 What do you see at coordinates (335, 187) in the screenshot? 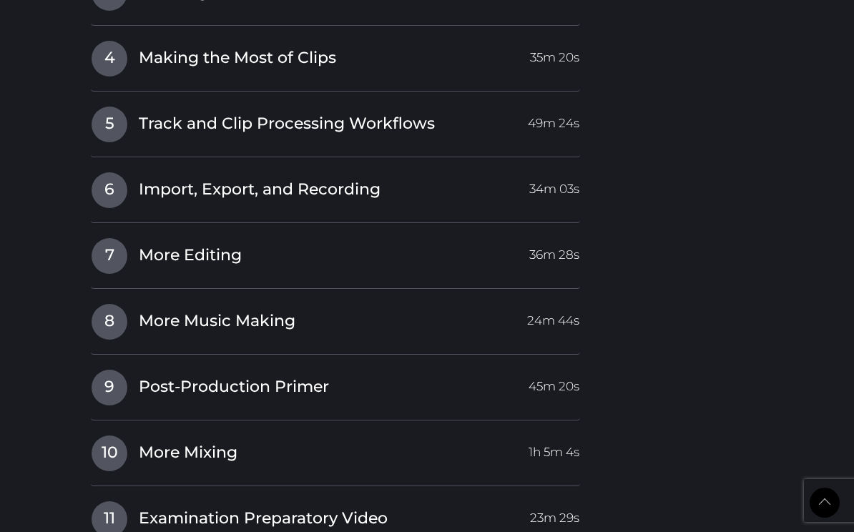
I see `a: 6Import, Export, and Recording34m 03s` at bounding box center [335, 187].